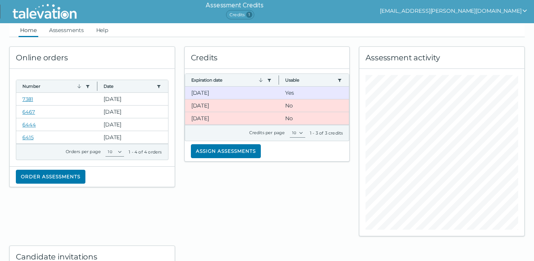 The height and width of the screenshot is (261, 534). Describe the element at coordinates (228, 80) in the screenshot. I see `button: Expiration date` at that location.